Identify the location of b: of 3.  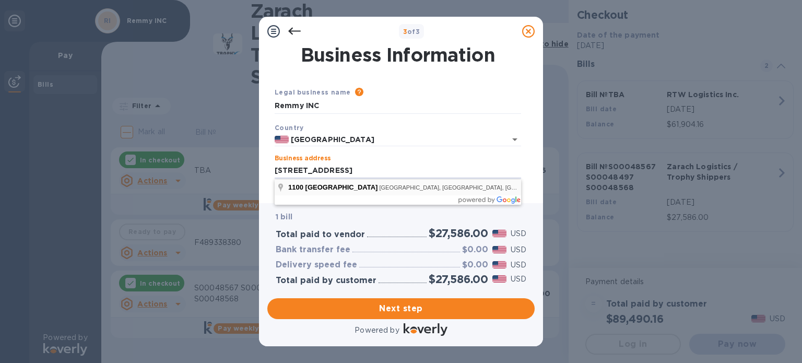
(412, 31).